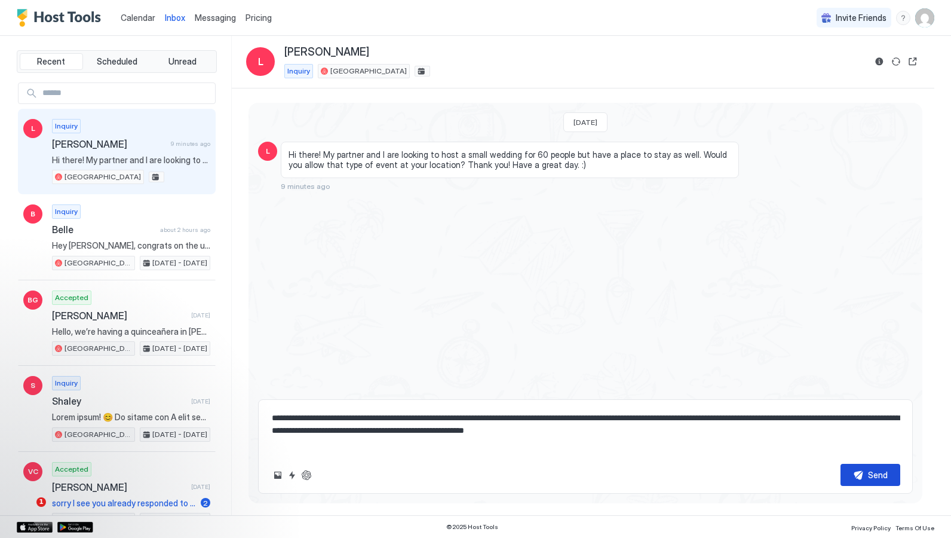 The image size is (951, 538). I want to click on span: S, so click(33, 385).